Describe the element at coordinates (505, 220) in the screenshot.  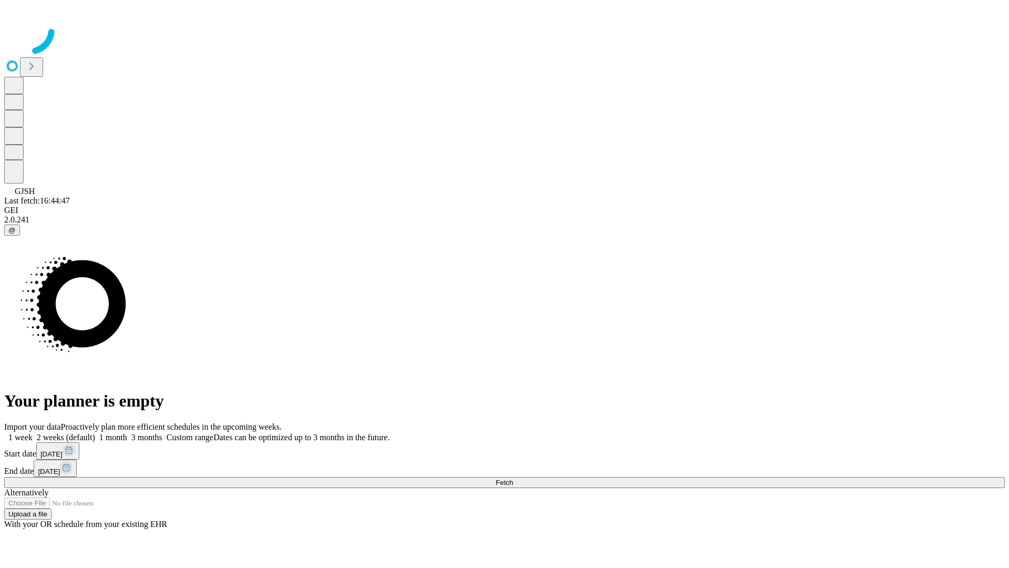
I see `div: 2.0.241` at that location.